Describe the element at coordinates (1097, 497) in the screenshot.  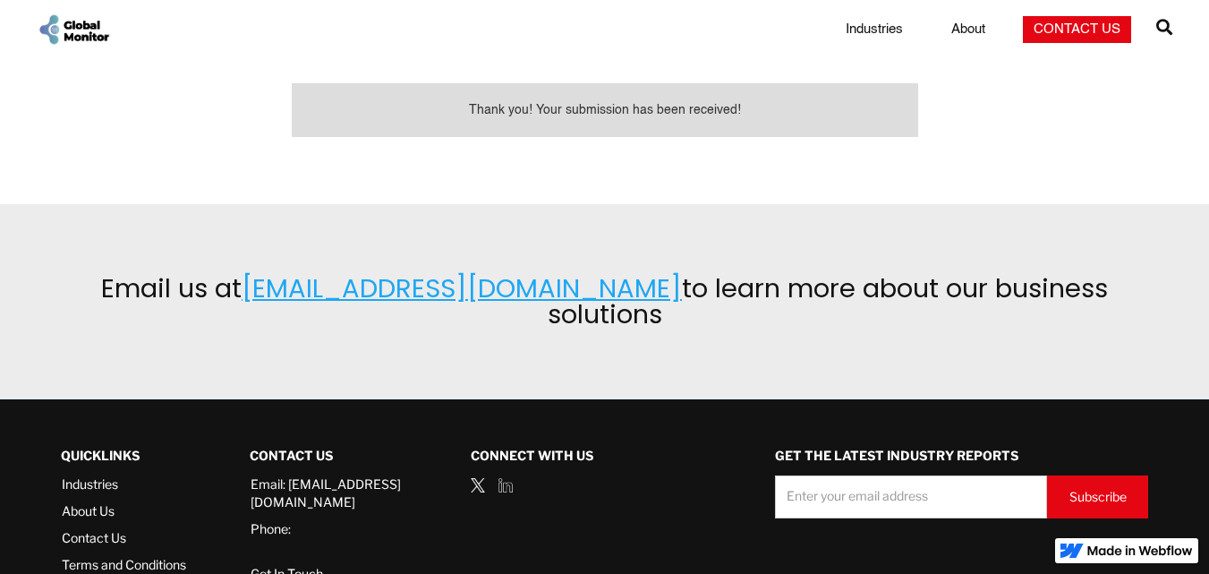
I see `input: Subscribe` at that location.